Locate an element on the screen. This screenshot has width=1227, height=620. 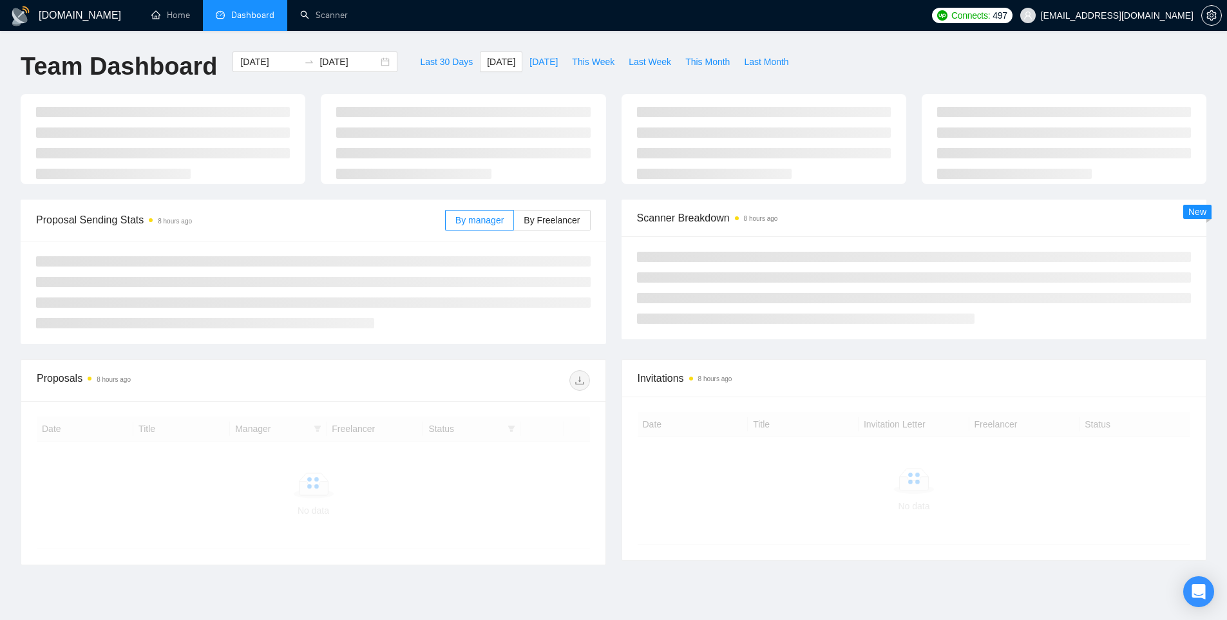
span: By Freelancer is located at coordinates (551, 220).